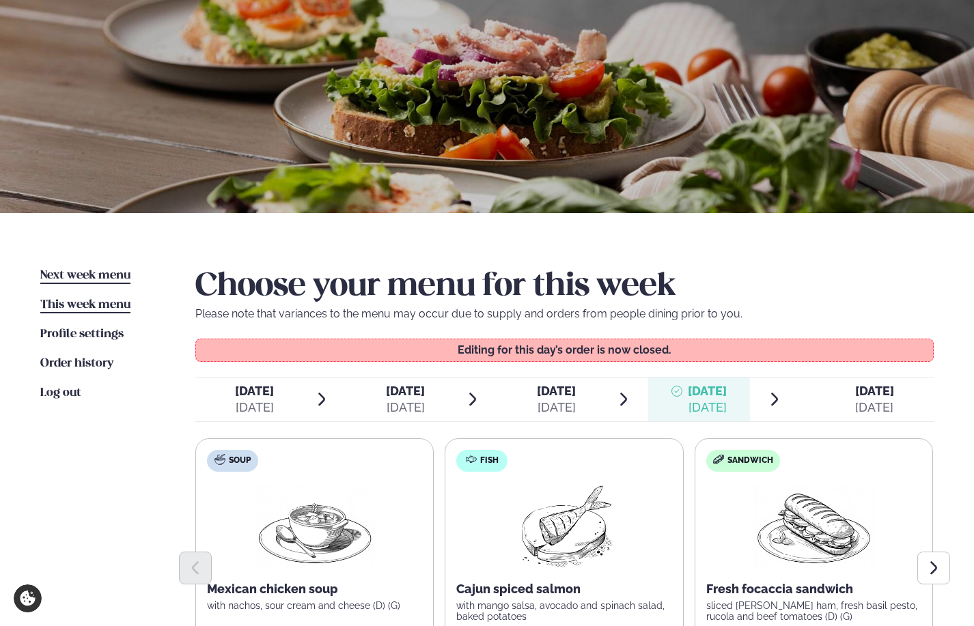 The width and height of the screenshot is (974, 626). What do you see at coordinates (489, 461) in the screenshot?
I see `span: Fish` at bounding box center [489, 461].